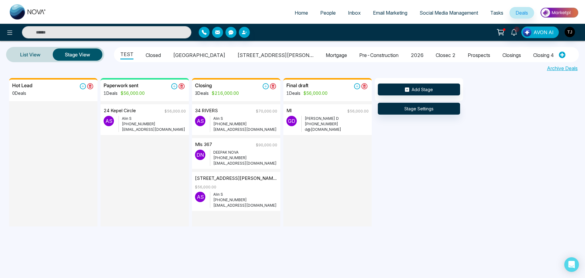  I want to click on li: closing 47, so click(545, 54).